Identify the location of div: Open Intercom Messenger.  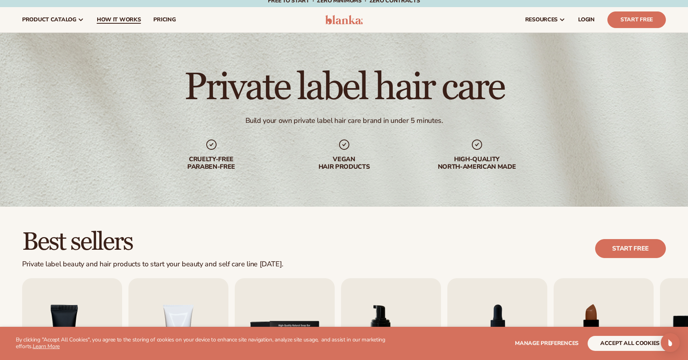
(670, 342).